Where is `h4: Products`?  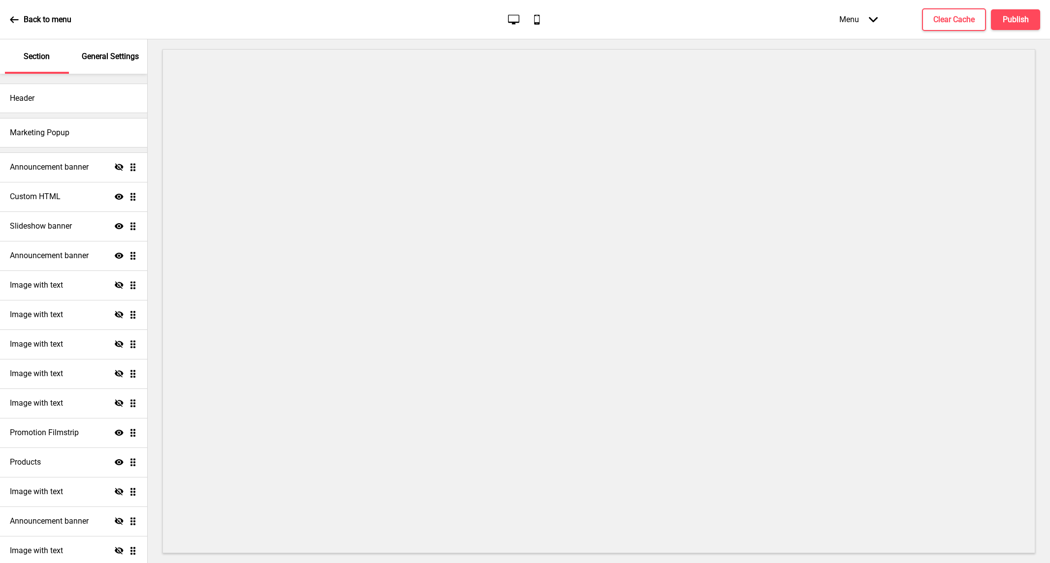 h4: Products is located at coordinates (25, 463).